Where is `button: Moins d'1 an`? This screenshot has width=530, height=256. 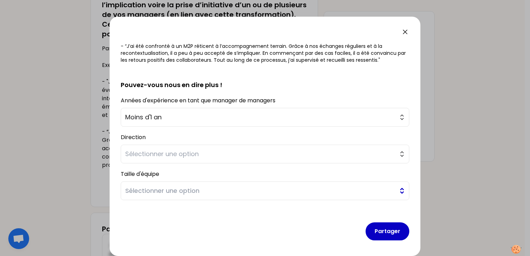
button: Moins d'1 an is located at coordinates (265, 117).